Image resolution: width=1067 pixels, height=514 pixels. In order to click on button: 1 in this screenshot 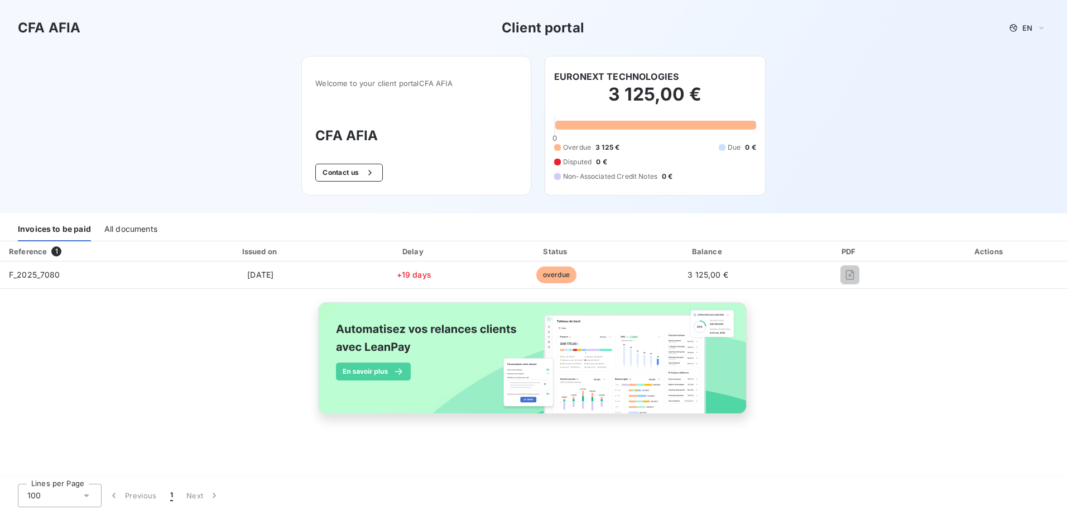, I will do `click(171, 495)`.